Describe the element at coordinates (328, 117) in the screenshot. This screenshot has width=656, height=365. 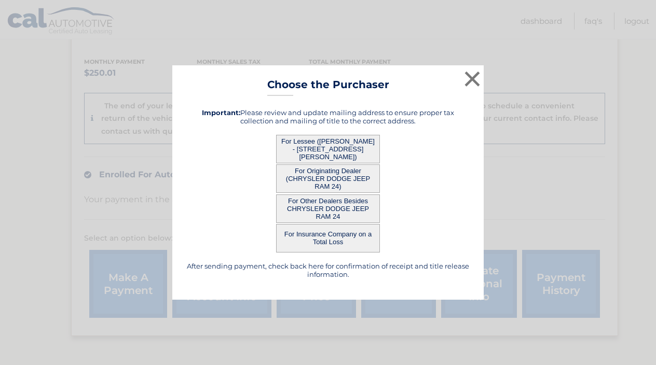
I see `h5: Please review and update mailing address to ensure proper tax collection and mailing of title to ...` at that location.